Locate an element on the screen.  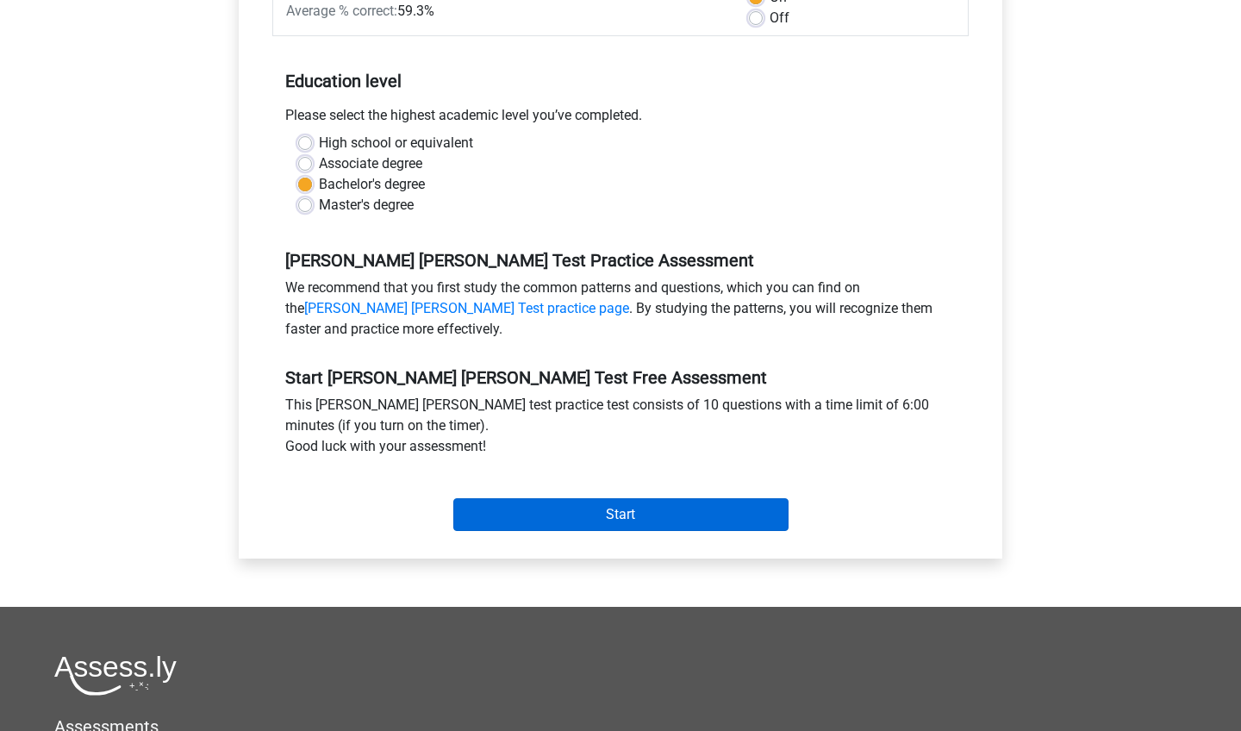
h5: Education level is located at coordinates (621, 81).